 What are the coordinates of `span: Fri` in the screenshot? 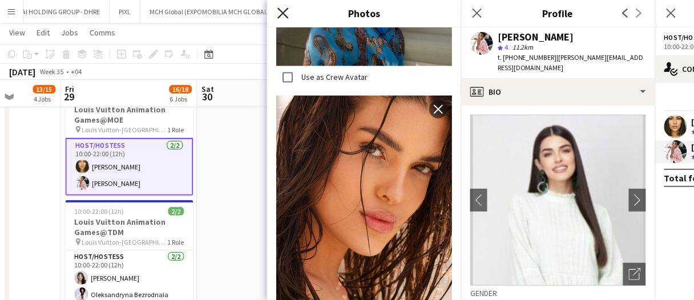 It's located at (70, 89).